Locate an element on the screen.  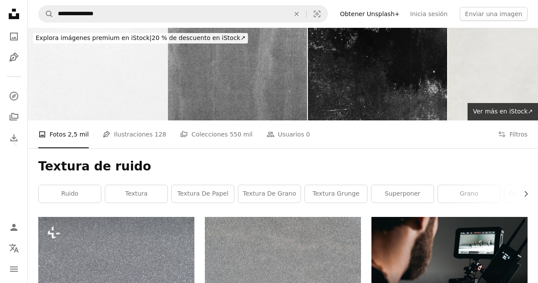
button: desplazar lista a la derecha is located at coordinates (523, 194).